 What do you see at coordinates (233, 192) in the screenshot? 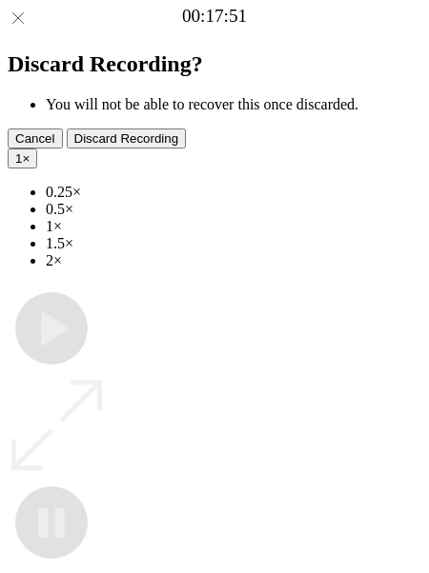
I see `li: 0.25×` at bounding box center [233, 192].